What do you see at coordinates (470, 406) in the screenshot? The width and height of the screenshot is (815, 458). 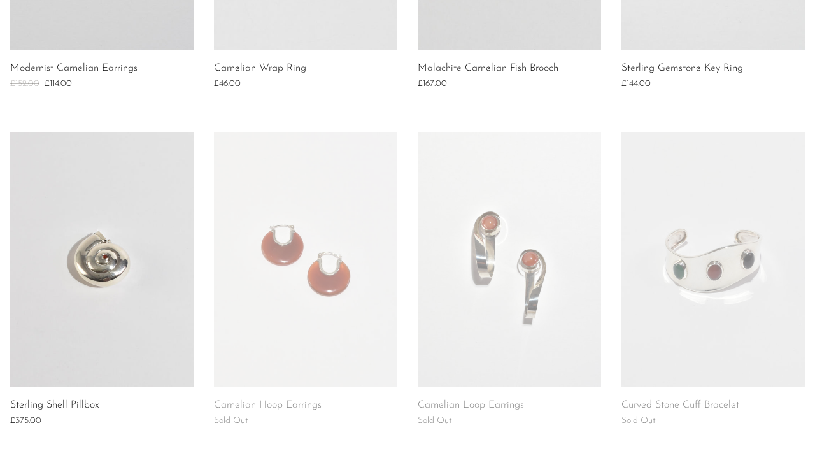 I see `a: Carnelian Loop Earrings` at bounding box center [470, 406].